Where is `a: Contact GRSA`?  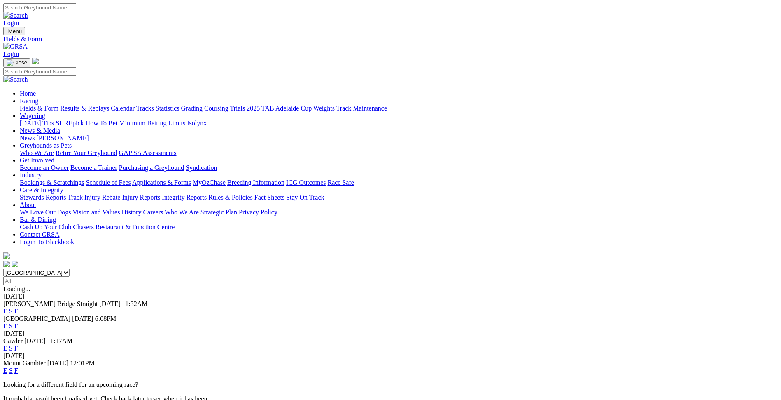 a: Contact GRSA is located at coordinates (40, 234).